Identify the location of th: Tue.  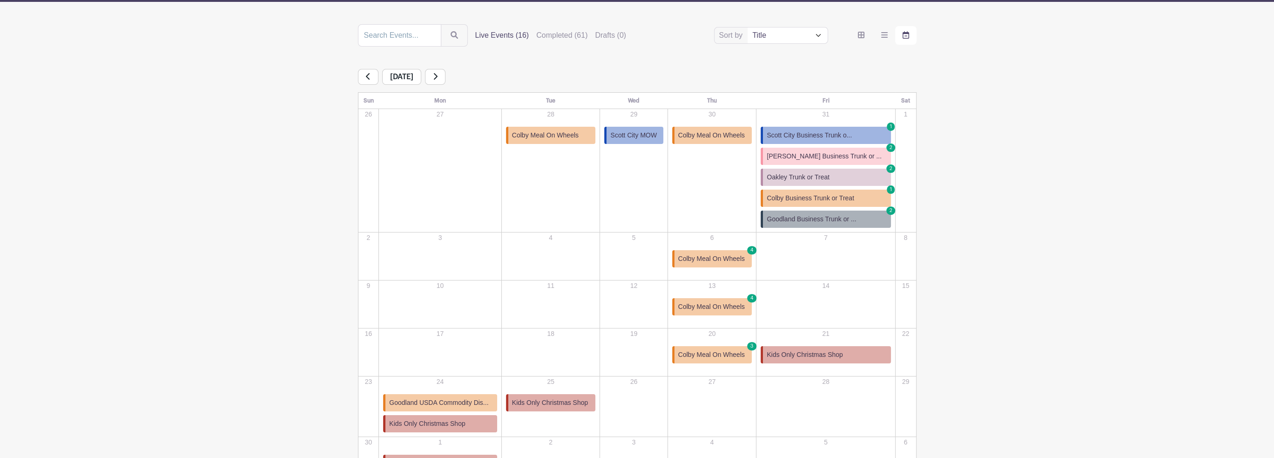
(551, 101).